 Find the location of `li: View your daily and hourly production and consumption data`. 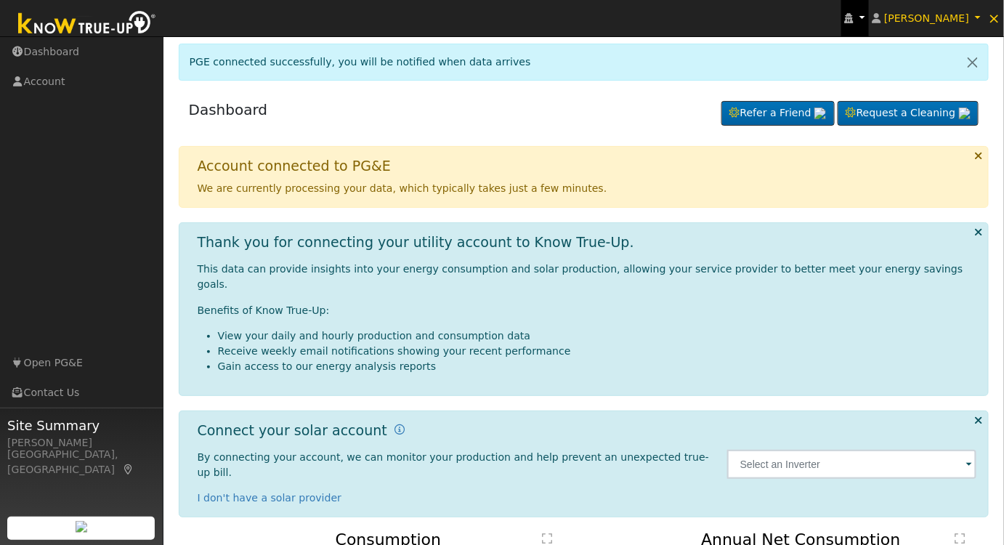

li: View your daily and hourly production and consumption data is located at coordinates (597, 336).